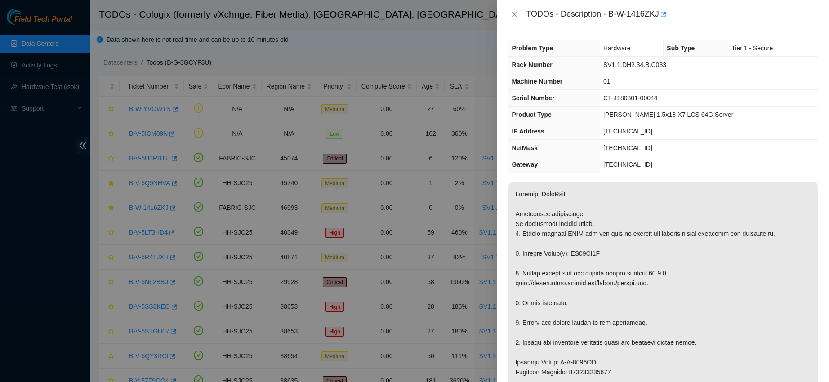 This screenshot has width=829, height=382. Describe the element at coordinates (607, 81) in the screenshot. I see `span: 01` at that location.